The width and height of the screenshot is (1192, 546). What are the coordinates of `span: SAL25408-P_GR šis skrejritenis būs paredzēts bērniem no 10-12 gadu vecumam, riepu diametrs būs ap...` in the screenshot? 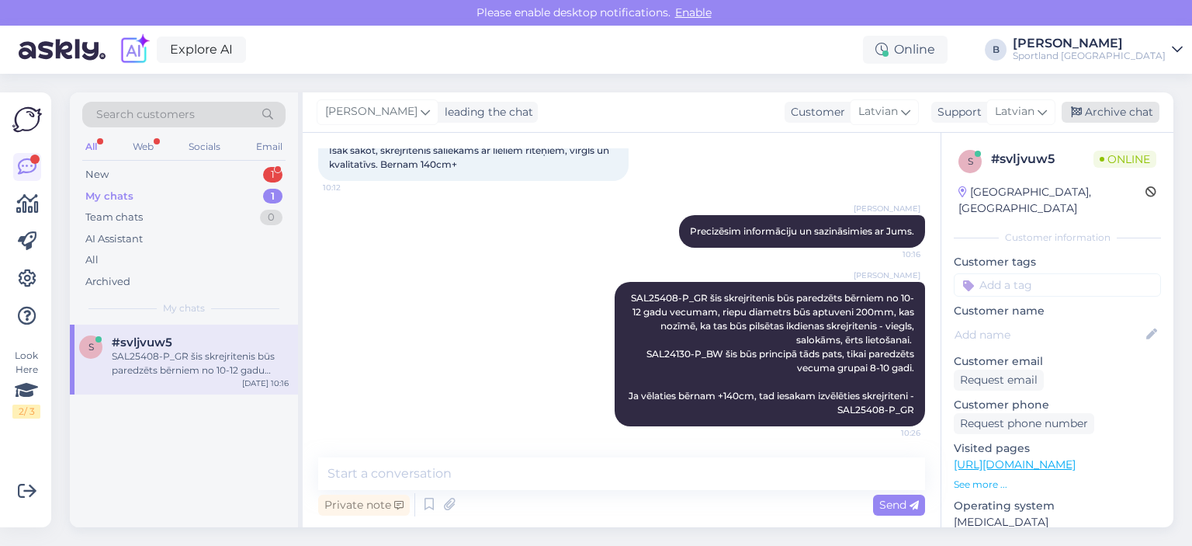 It's located at (772, 353).